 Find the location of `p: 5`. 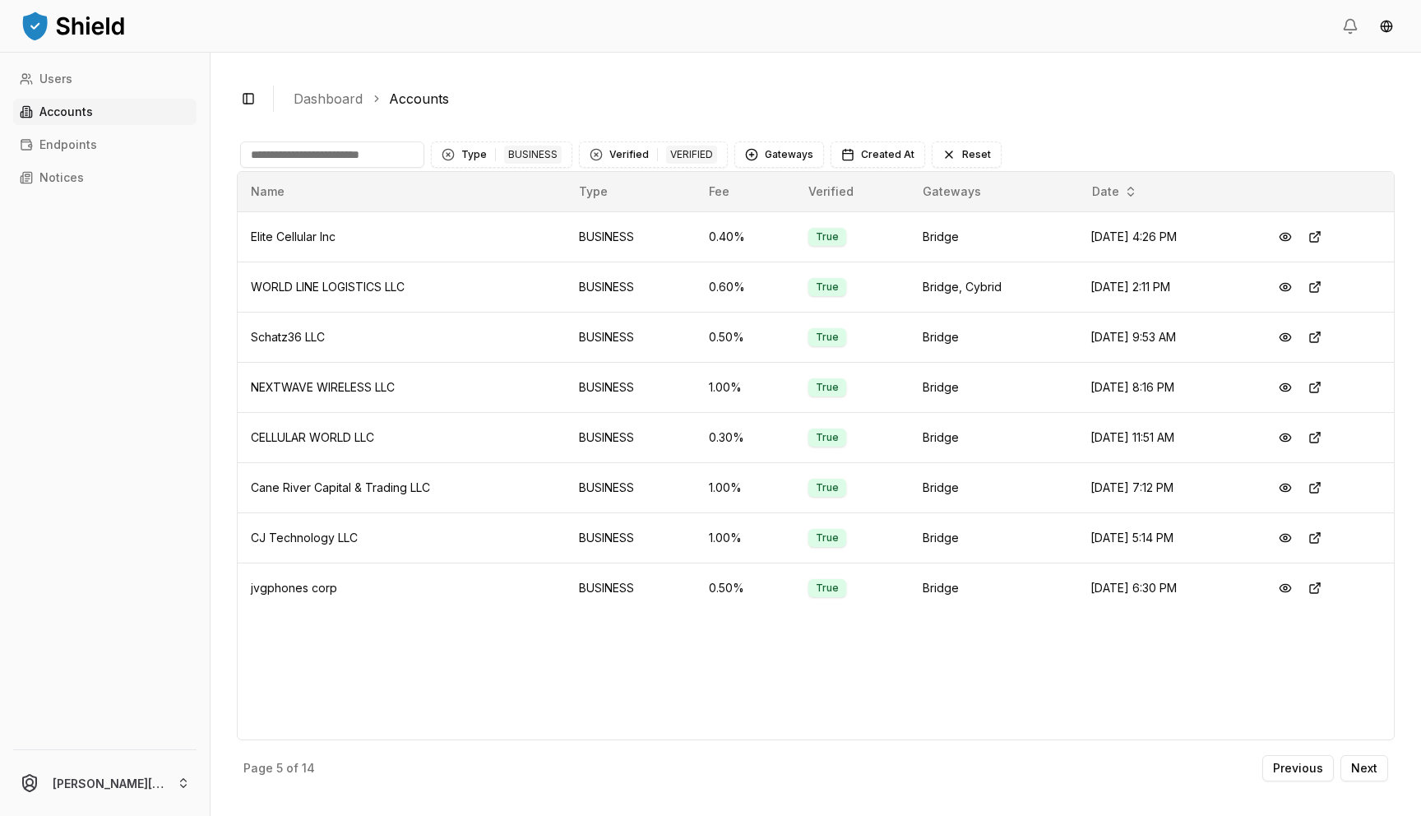

p: 5 is located at coordinates (280, 768).